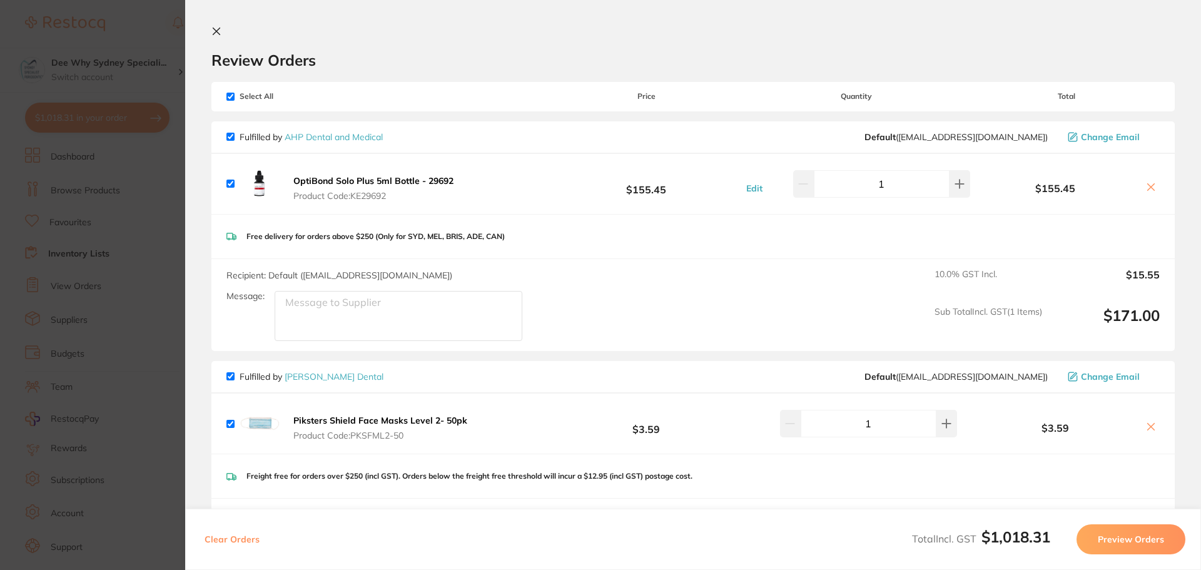 The image size is (1201, 570). Describe the element at coordinates (289, 96) in the screenshot. I see `span: Select All` at that location.